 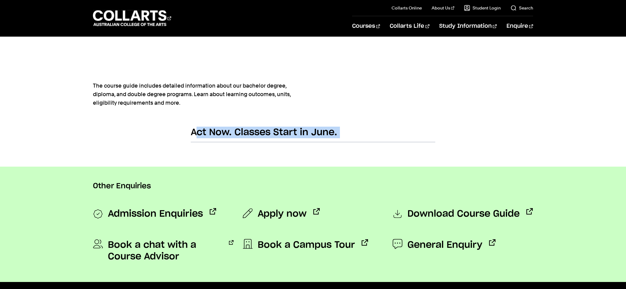 I want to click on a: Apply now, so click(x=281, y=214).